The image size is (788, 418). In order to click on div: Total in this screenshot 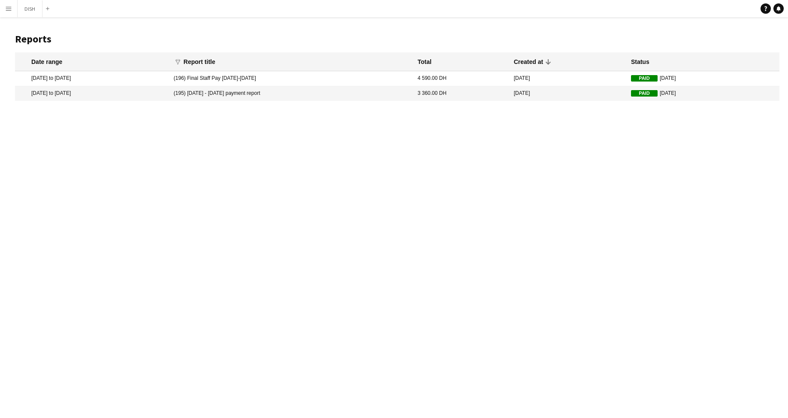, I will do `click(424, 62)`.